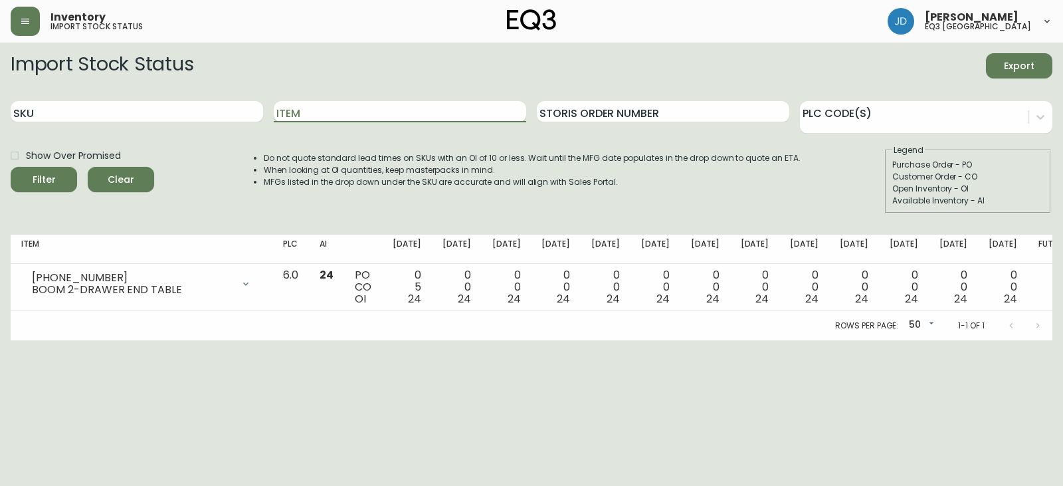 The height and width of the screenshot is (486, 1063). Describe the element at coordinates (73, 155) in the screenshot. I see `span: Show Over Promised` at that location.